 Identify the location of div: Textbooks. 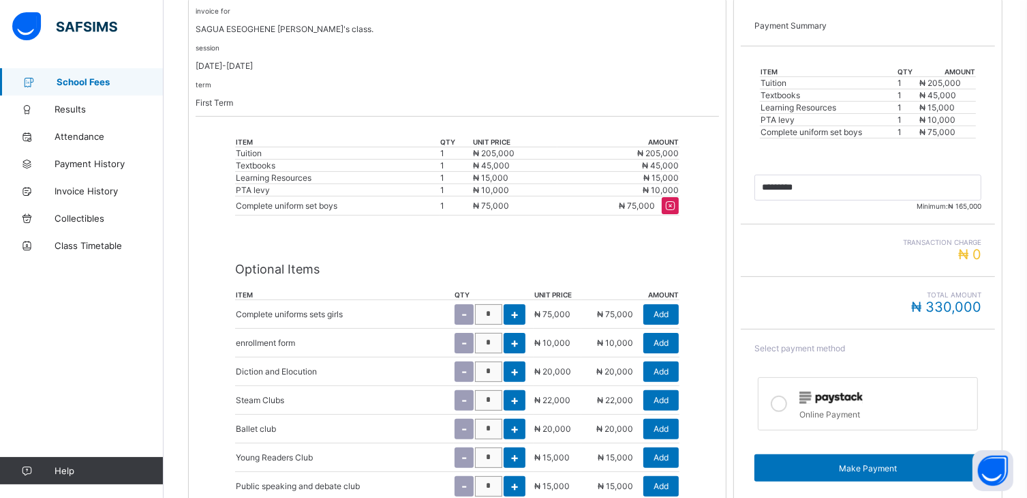
(337, 165).